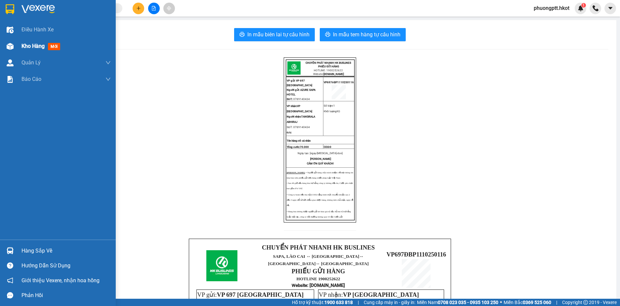 This screenshot has height=306, width=620. I want to click on sup: 1, so click(583, 5).